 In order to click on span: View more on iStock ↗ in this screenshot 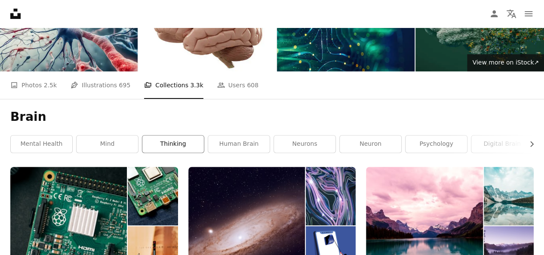, I will do `click(505, 62)`.